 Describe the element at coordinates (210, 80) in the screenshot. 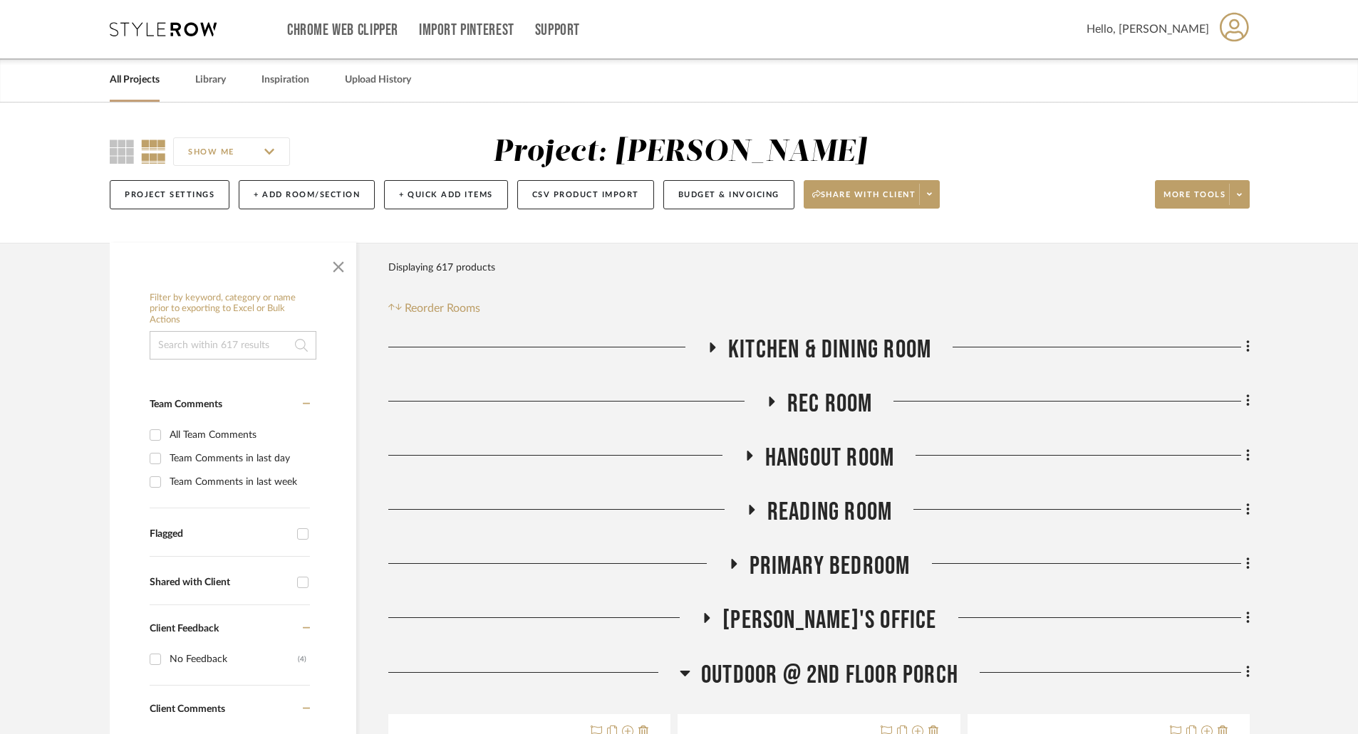

I see `a: Library` at that location.